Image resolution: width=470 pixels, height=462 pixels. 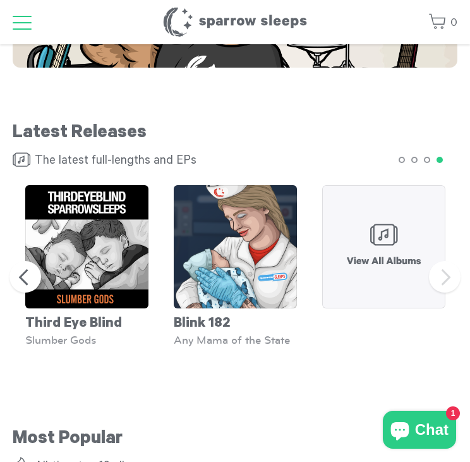 I want to click on button: 3 of 4, so click(x=426, y=159).